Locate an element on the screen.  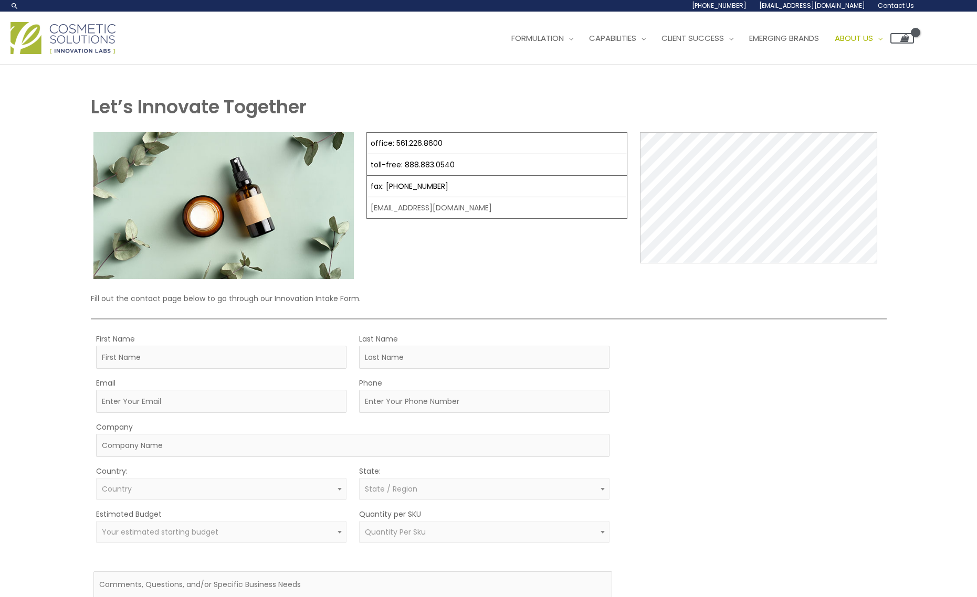
label: Company is located at coordinates (114, 427).